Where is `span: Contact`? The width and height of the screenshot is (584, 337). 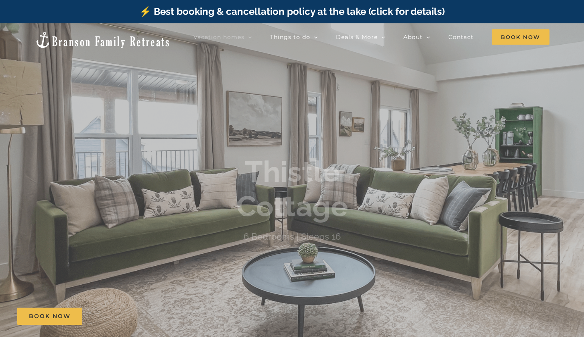
span: Contact is located at coordinates (461, 37).